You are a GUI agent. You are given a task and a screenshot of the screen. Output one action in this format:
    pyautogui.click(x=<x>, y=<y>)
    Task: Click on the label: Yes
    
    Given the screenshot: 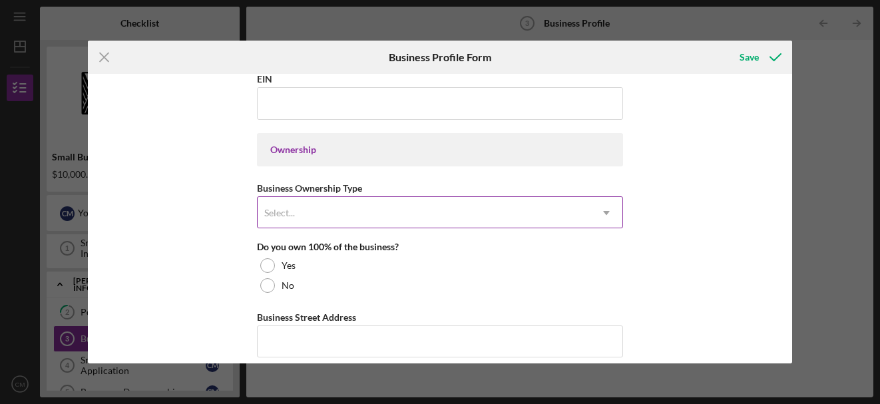 What is the action you would take?
    pyautogui.click(x=288, y=265)
    